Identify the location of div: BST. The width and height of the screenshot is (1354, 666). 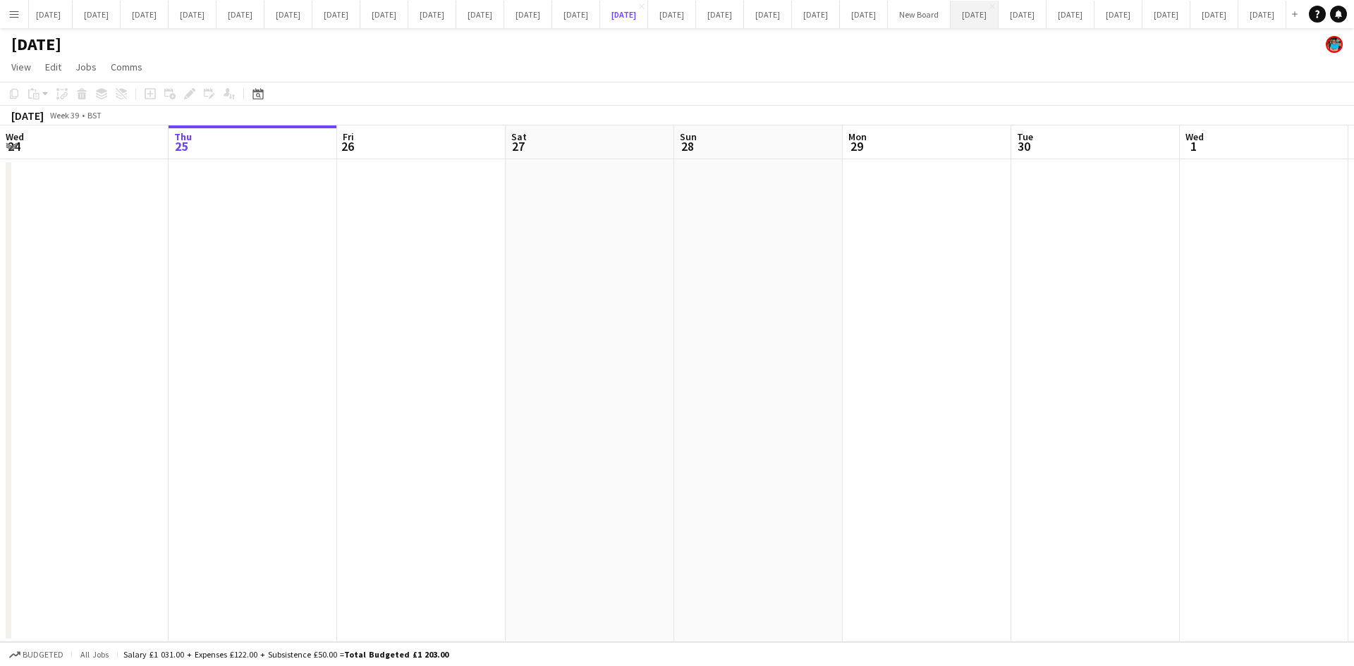
(94, 115).